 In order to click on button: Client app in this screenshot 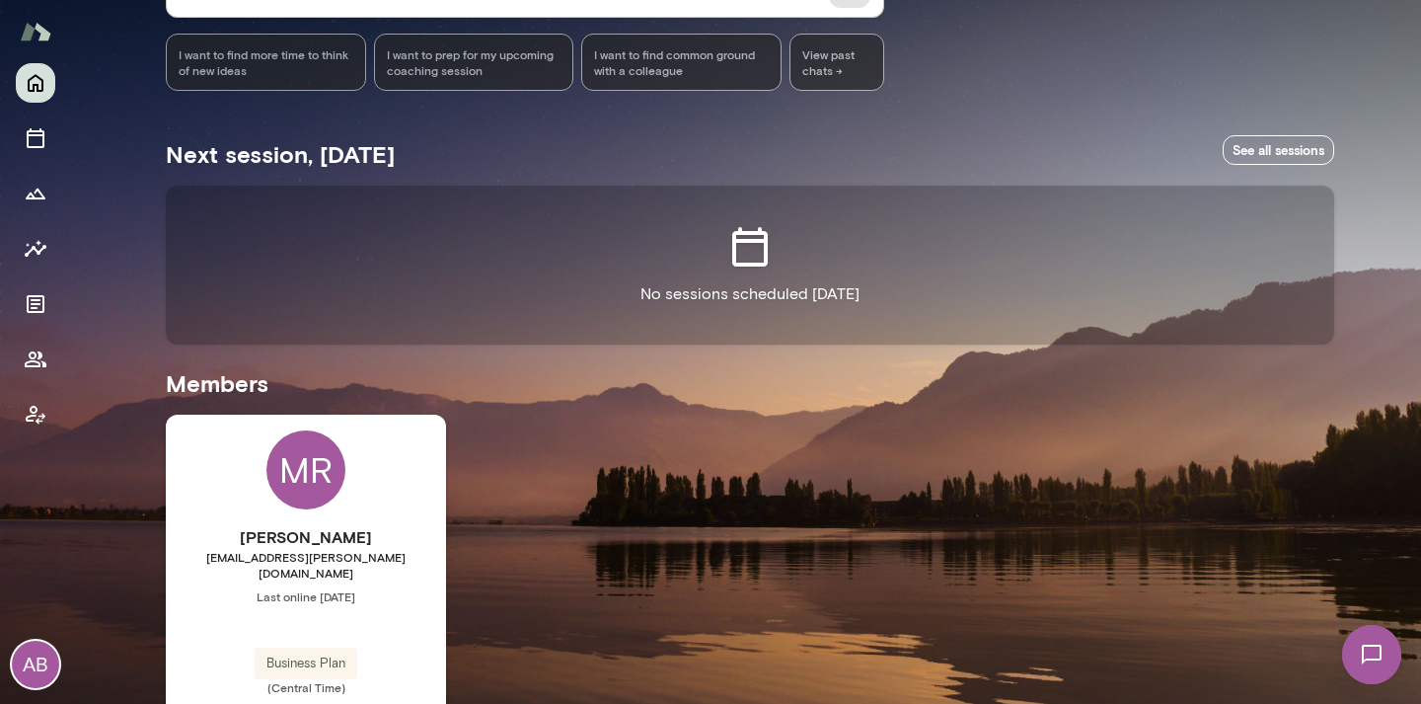, I will do `click(36, 414)`.